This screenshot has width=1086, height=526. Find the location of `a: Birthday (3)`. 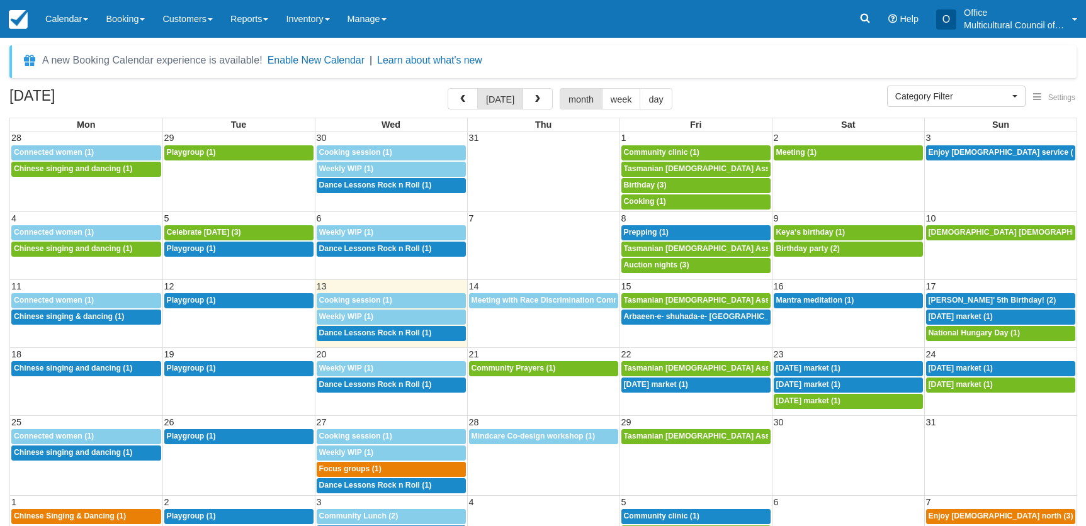

a: Birthday (3) is located at coordinates (696, 186).